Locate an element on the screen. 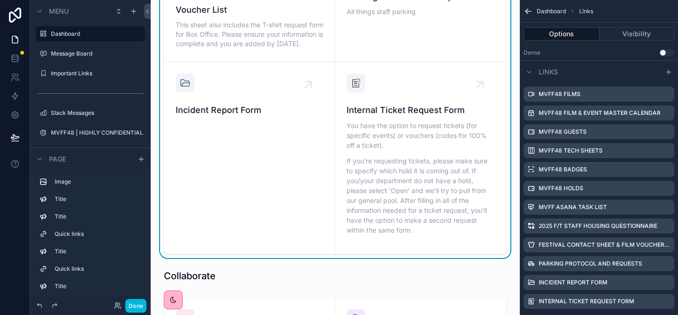 This screenshot has height=315, width=678. span: Internal Ticket Request Form is located at coordinates (421, 110).